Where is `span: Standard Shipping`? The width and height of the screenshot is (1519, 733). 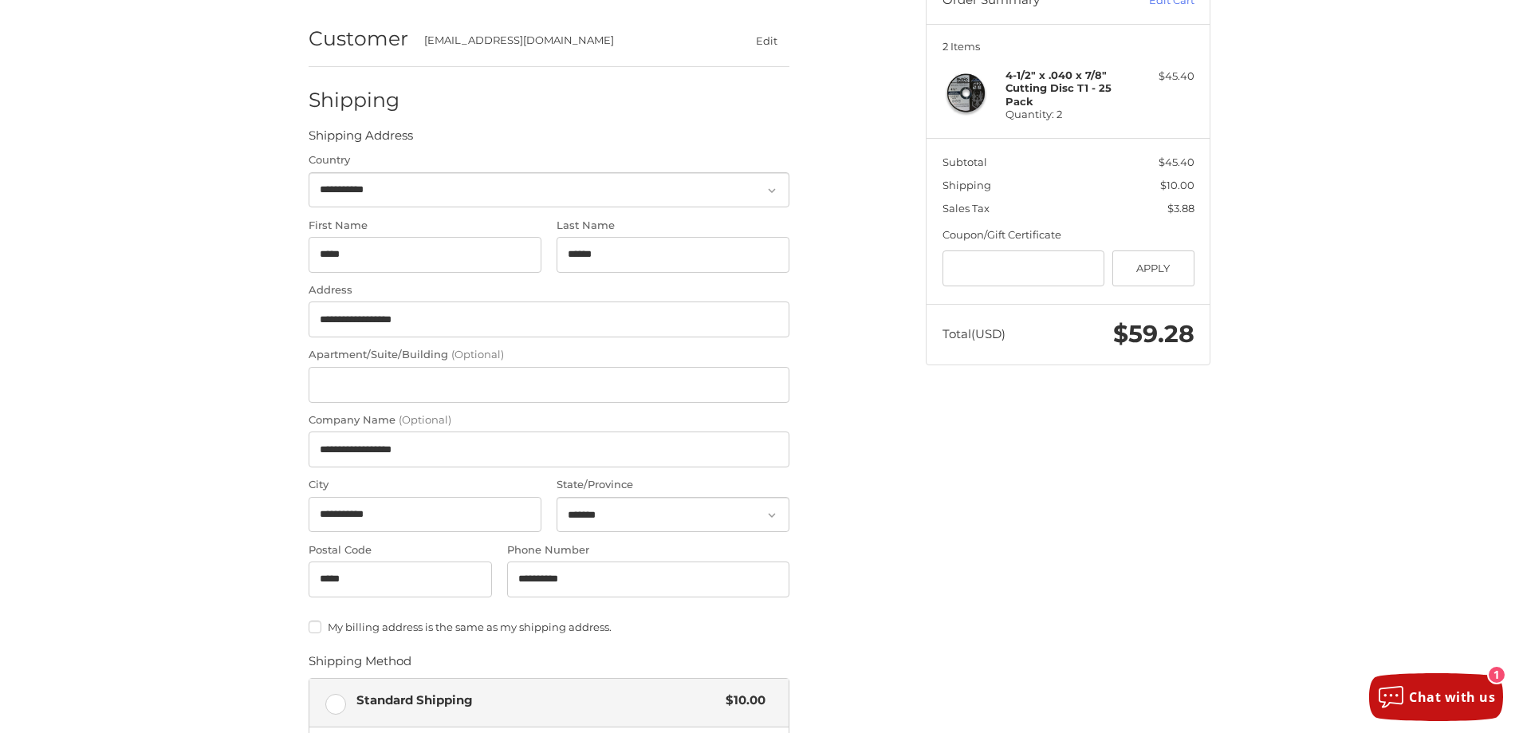 span: Standard Shipping is located at coordinates (537, 700).